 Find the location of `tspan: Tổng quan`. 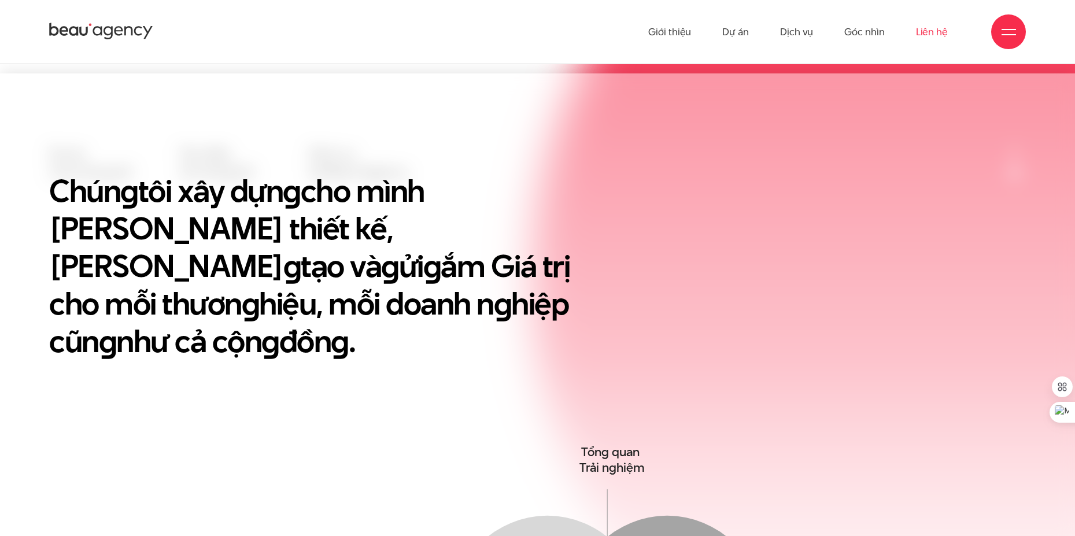

tspan: Tổng quan is located at coordinates (610, 451).